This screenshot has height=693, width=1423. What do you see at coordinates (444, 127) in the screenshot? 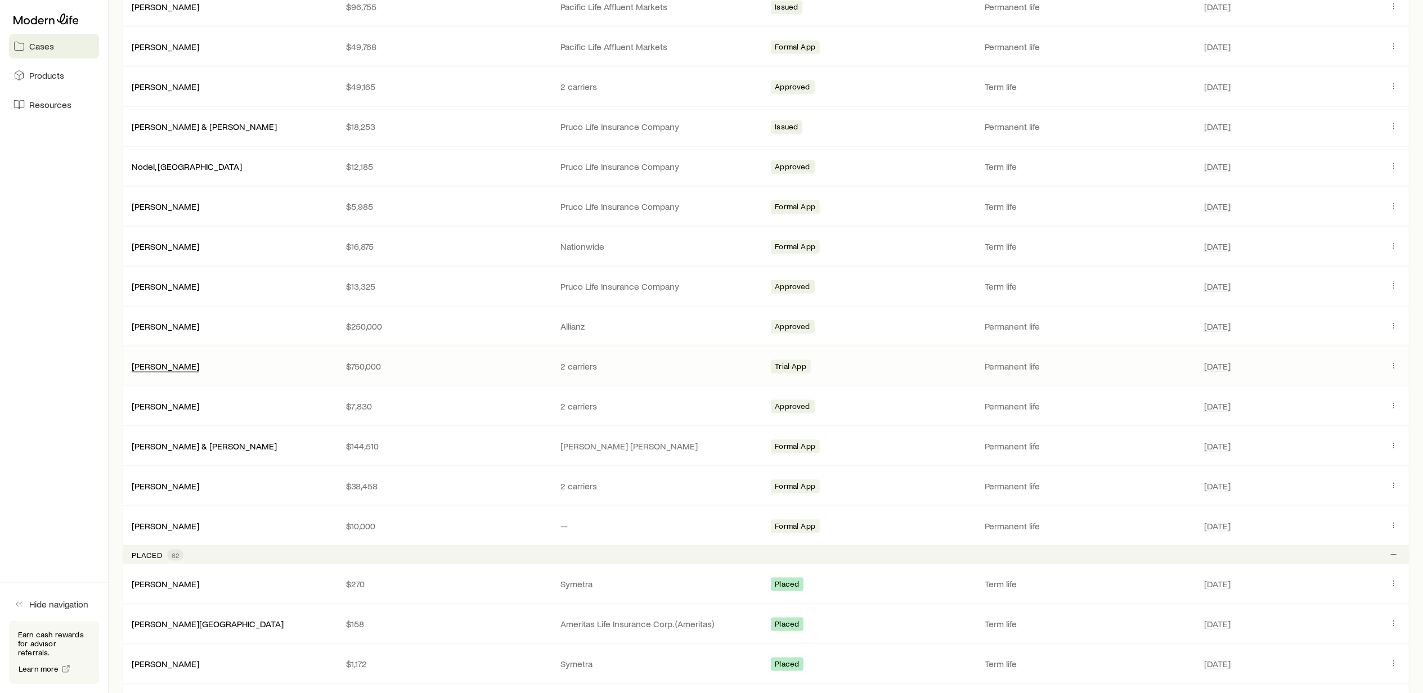
I see `p: $18,253` at bounding box center [444, 127].